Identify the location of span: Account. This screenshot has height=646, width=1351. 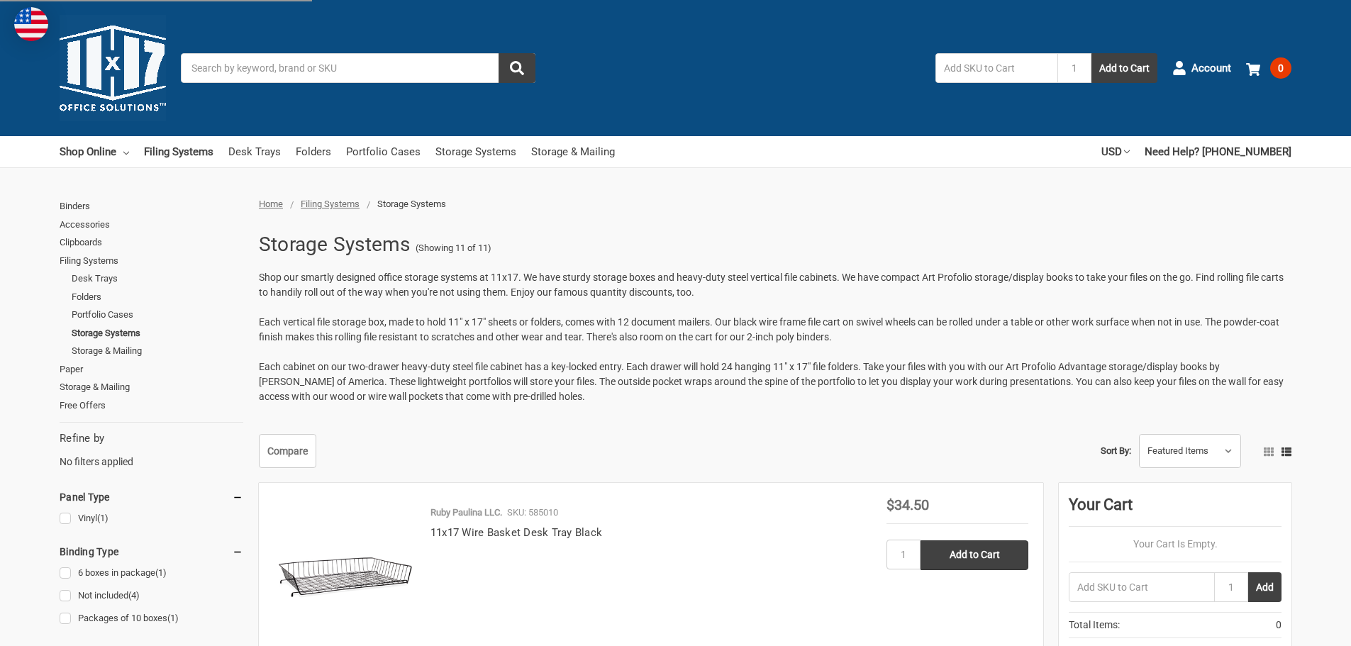
(1211, 68).